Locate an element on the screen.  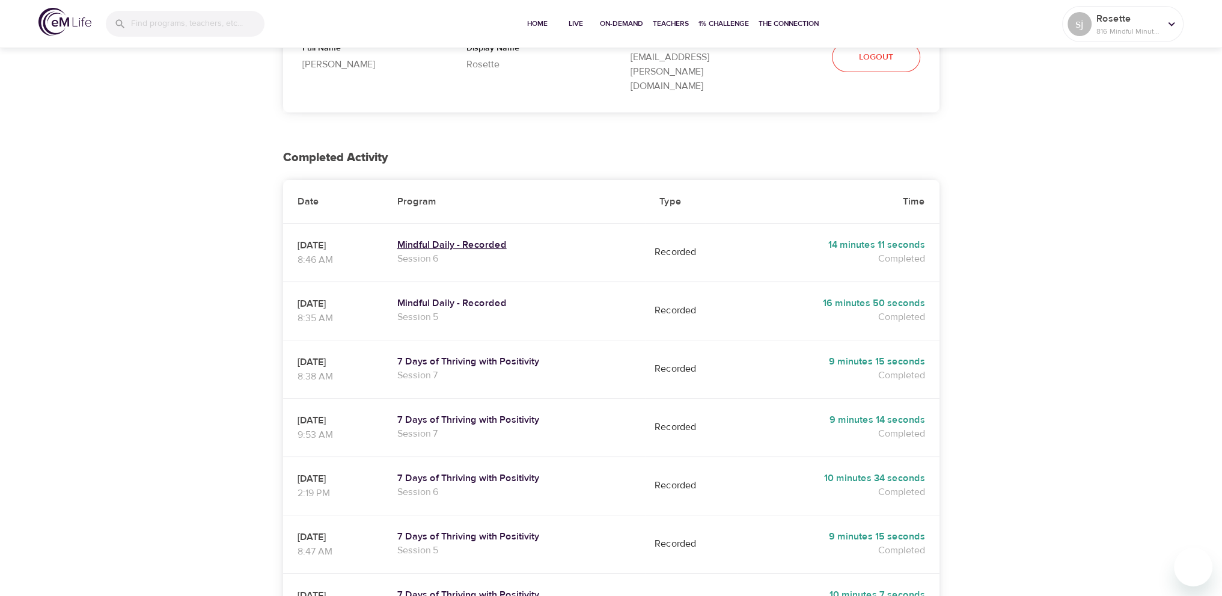
button: Logout is located at coordinates (876, 57).